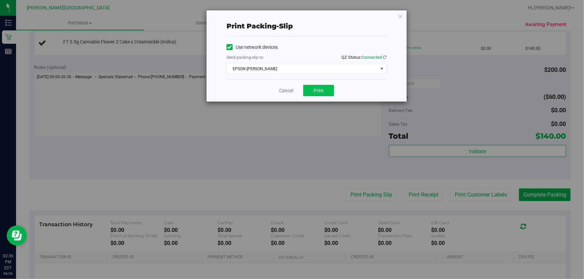  I want to click on label: Use network devices, so click(252, 47).